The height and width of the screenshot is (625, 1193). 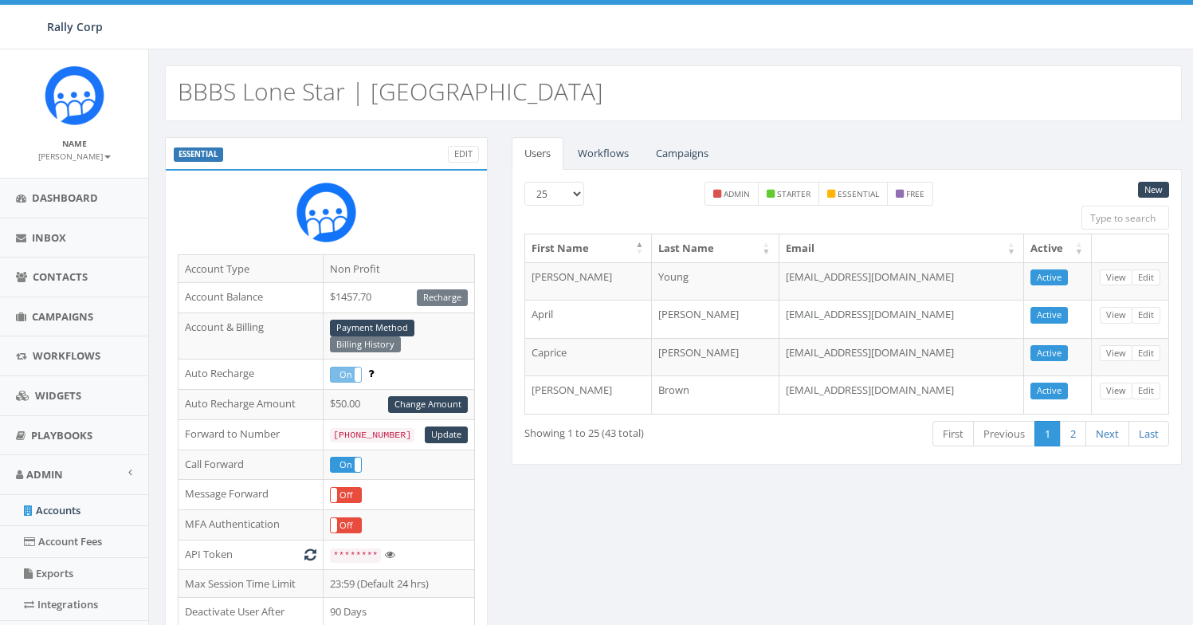 I want to click on a: Campaigns, so click(x=682, y=153).